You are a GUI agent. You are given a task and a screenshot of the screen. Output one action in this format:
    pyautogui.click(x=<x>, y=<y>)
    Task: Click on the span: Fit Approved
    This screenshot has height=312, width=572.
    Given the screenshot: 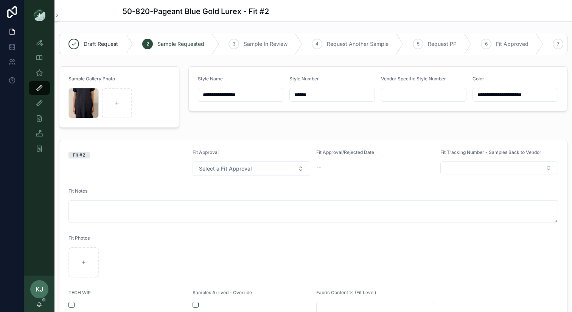 What is the action you would take?
    pyautogui.click(x=513, y=44)
    